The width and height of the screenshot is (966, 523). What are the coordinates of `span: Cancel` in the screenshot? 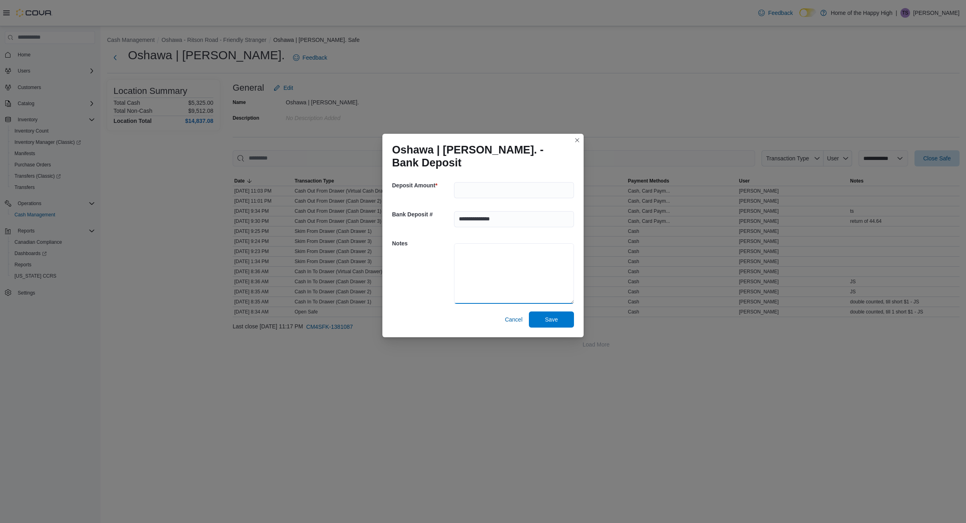 It's located at (514, 319).